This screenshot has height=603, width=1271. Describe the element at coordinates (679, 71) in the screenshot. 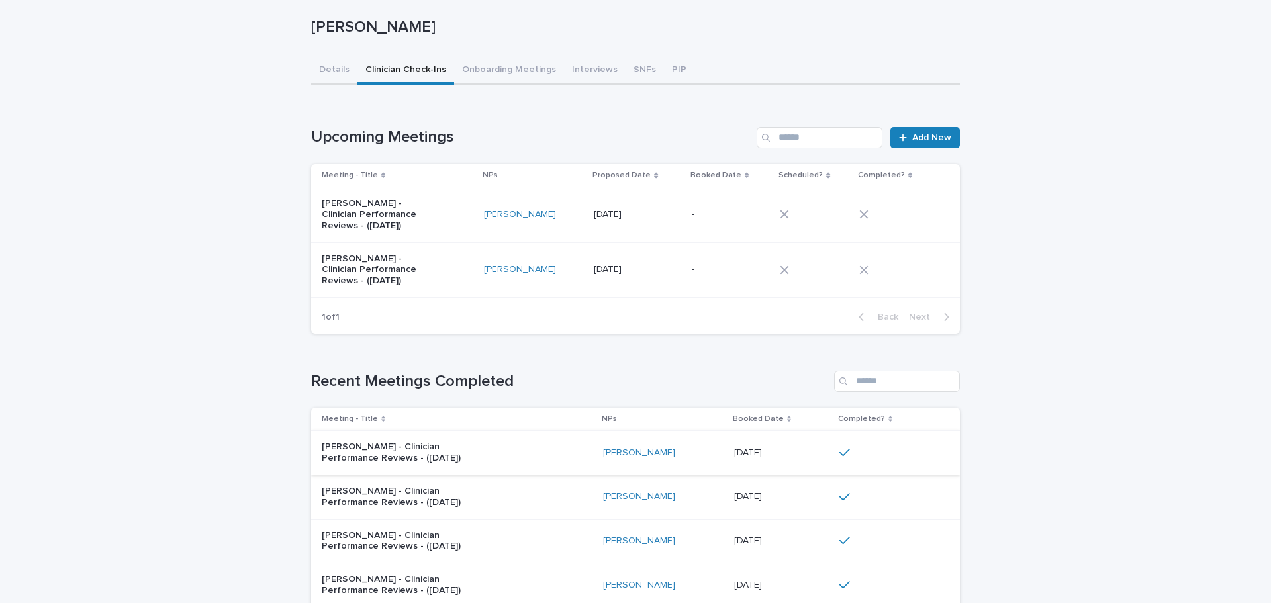

I see `button: PIP` at that location.